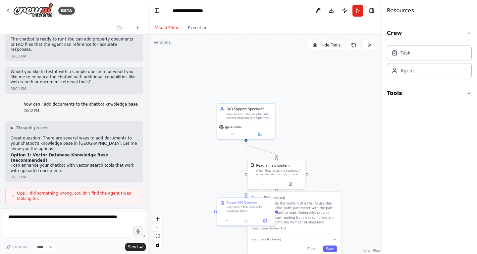  I want to click on button: Crew, so click(429, 33).